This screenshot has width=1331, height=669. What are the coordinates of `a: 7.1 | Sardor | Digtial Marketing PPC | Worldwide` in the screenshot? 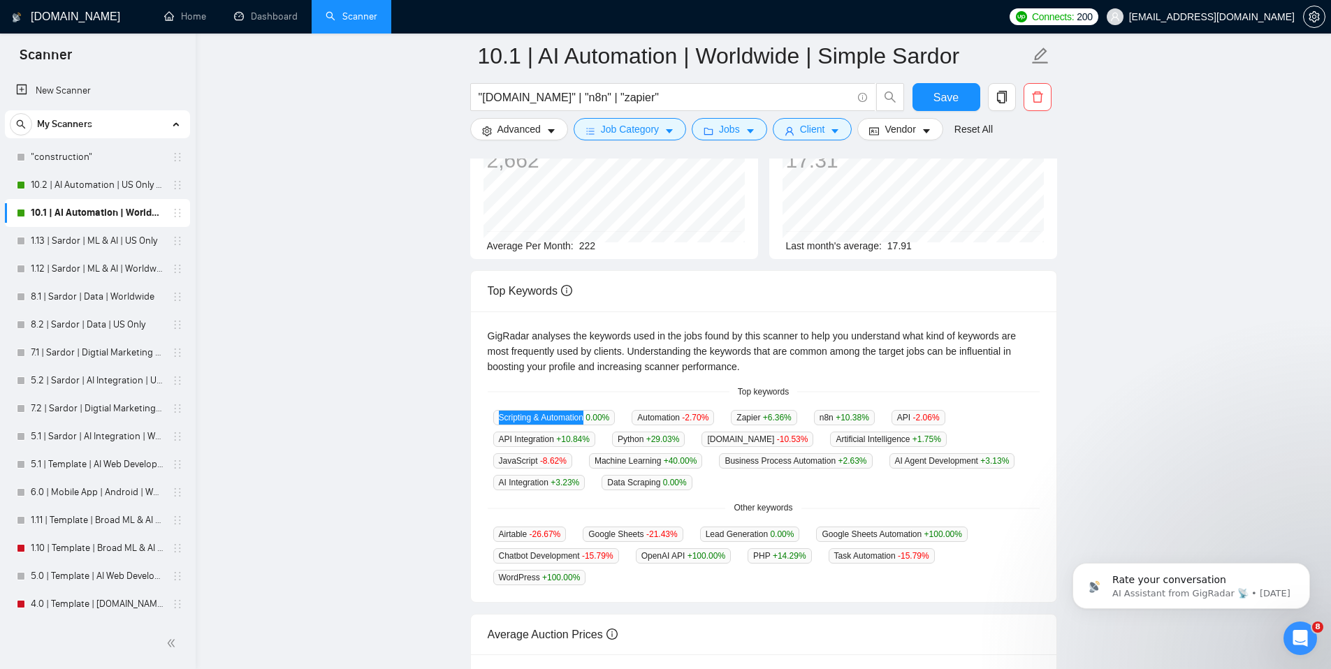 It's located at (97, 353).